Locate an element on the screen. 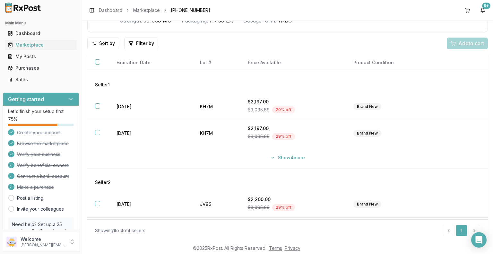 The height and width of the screenshot is (254, 493). div: Purchases is located at coordinates (41, 68).